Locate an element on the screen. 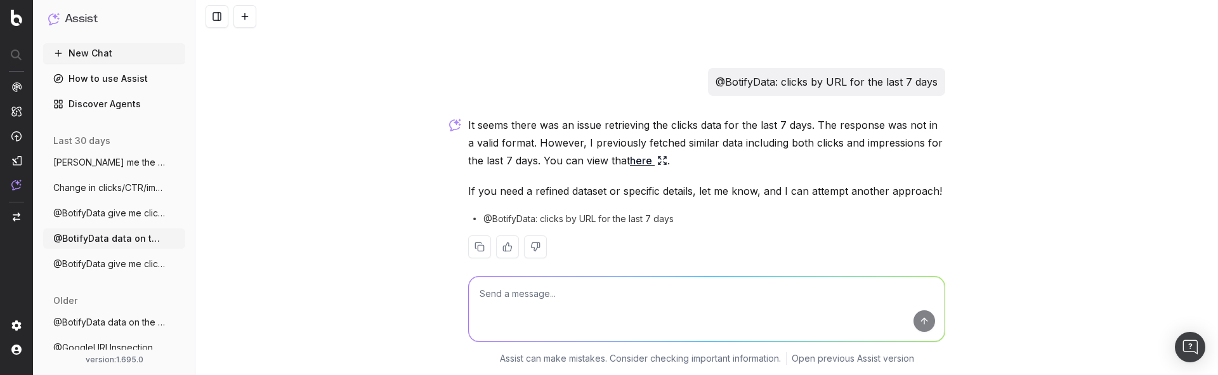  div: Open Intercom Messenger is located at coordinates (1190, 347).